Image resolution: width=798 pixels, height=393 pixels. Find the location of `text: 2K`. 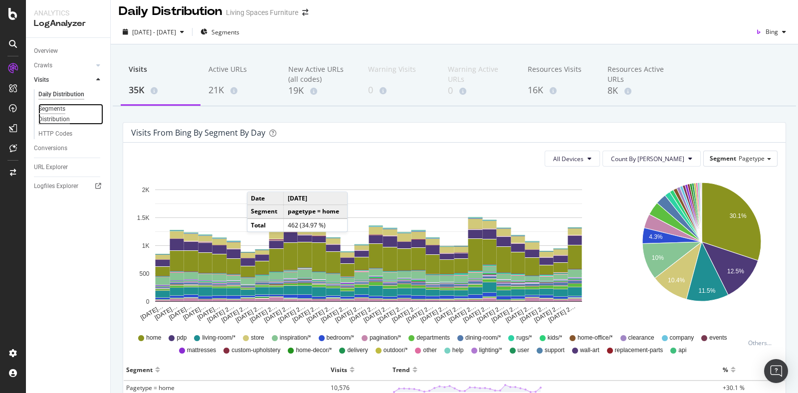

text: 2K is located at coordinates (146, 190).